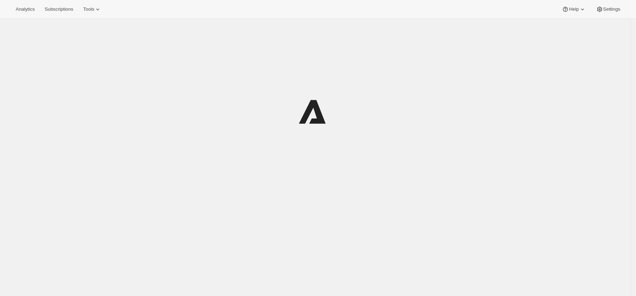  Describe the element at coordinates (25, 9) in the screenshot. I see `button: Analytics` at that location.